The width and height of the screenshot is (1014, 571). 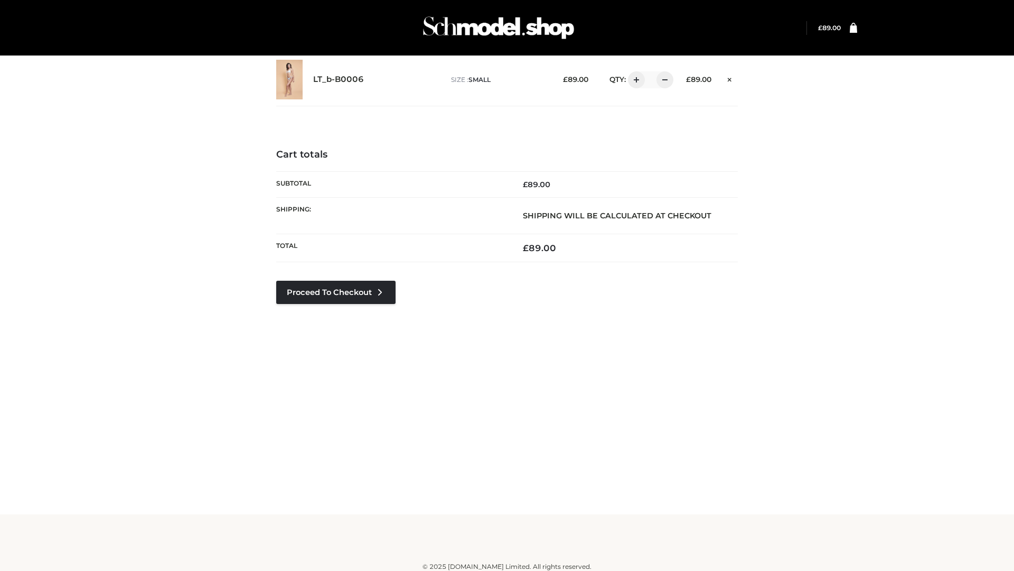 I want to click on a: £89.00, so click(x=830, y=27).